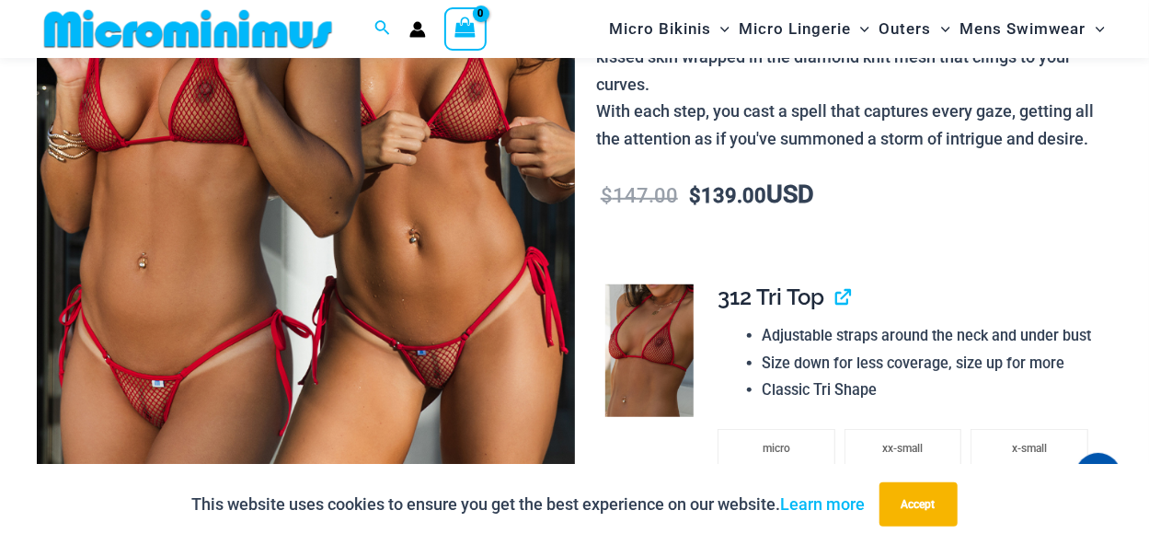 Image resolution: width=1149 pixels, height=545 pixels. Describe the element at coordinates (1029, 447) in the screenshot. I see `li: x-small` at that location.